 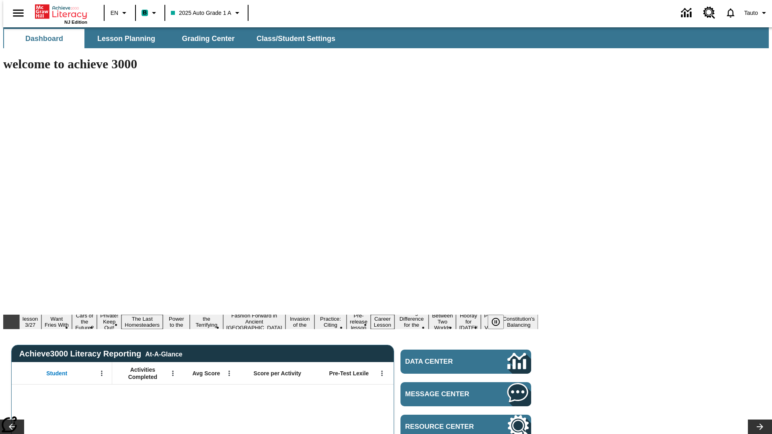 I want to click on button: Slide 3 Cars of the Future?, so click(x=84, y=322).